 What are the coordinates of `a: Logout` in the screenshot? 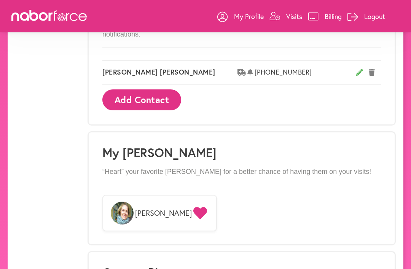 It's located at (366, 16).